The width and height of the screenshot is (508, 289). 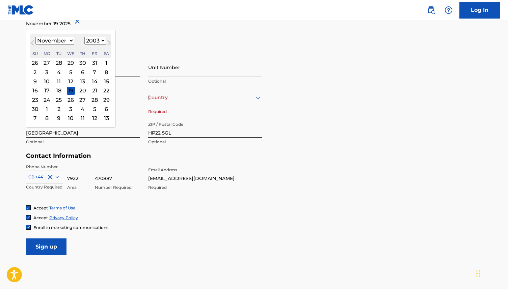 What do you see at coordinates (431, 10) in the screenshot?
I see `img: search` at bounding box center [431, 10].